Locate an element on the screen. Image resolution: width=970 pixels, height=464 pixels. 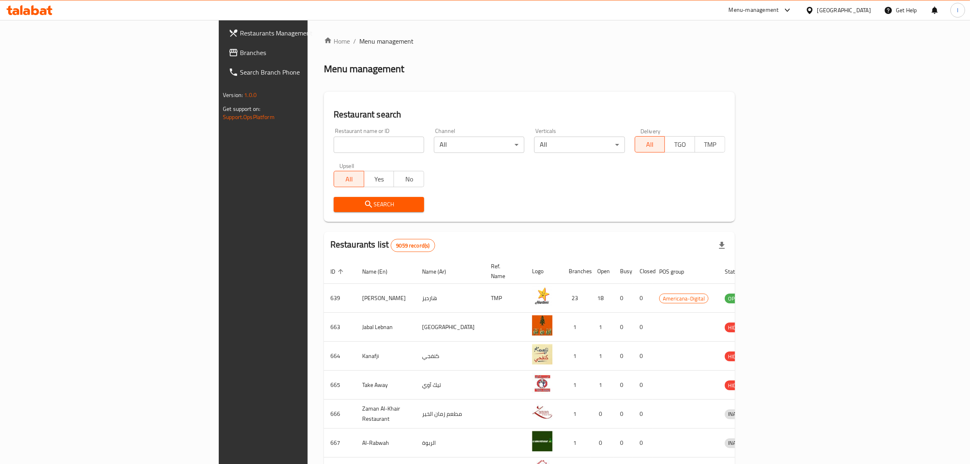
img: Al-Rabwah is located at coordinates (542, 441).